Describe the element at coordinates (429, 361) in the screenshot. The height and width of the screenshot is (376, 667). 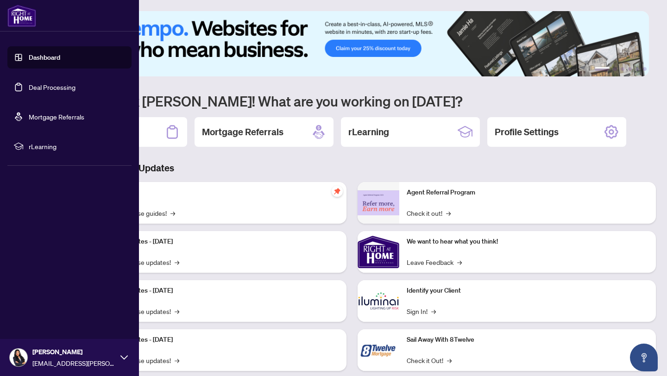
I see `a: Check it Out!→` at that location.